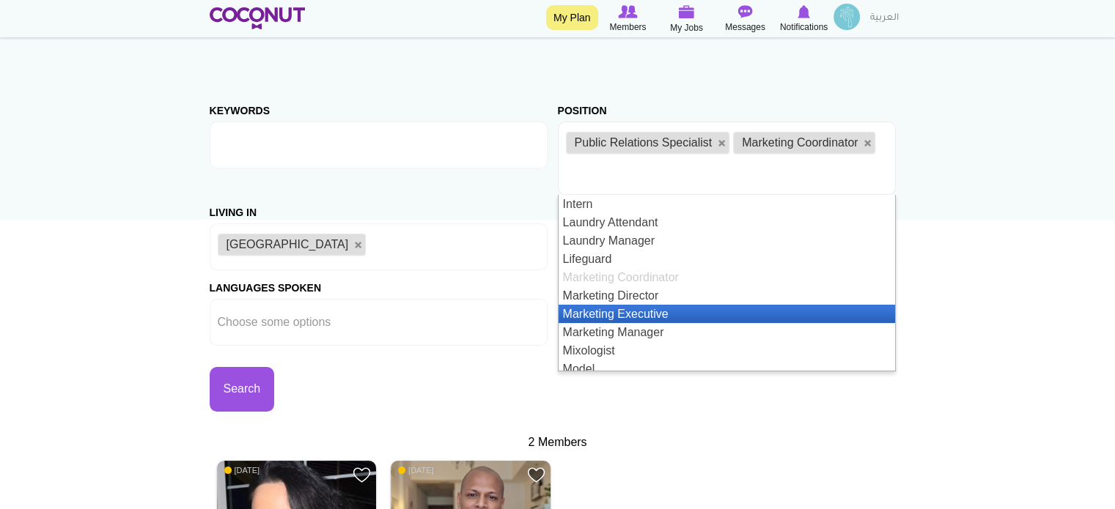  Describe the element at coordinates (884, 18) in the screenshot. I see `a: العربية` at that location.